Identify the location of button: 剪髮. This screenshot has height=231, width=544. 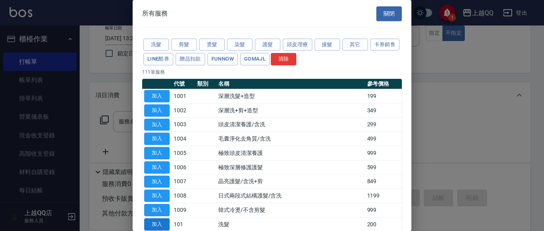
(184, 45).